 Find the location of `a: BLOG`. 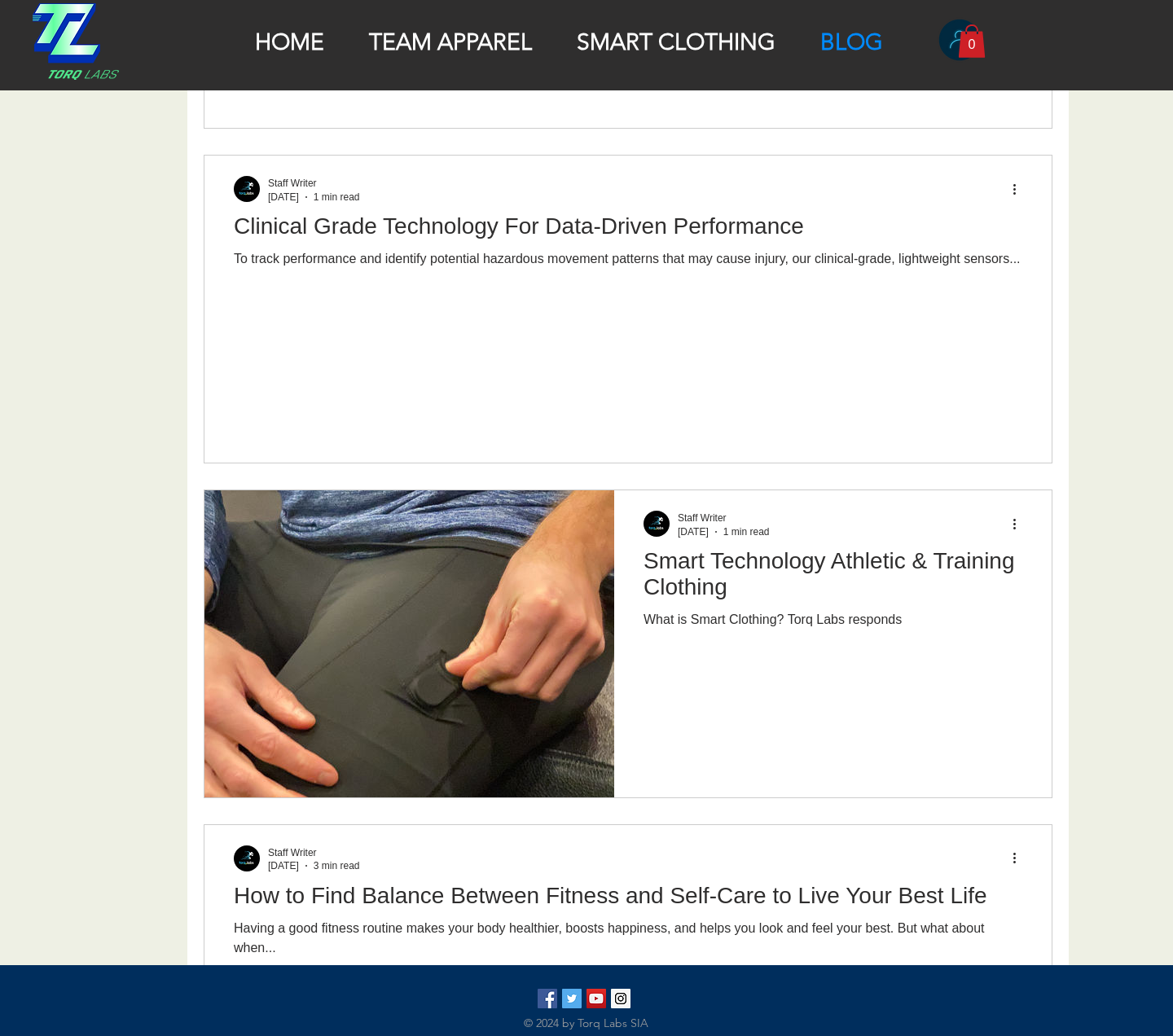

a: BLOG is located at coordinates (851, 40).